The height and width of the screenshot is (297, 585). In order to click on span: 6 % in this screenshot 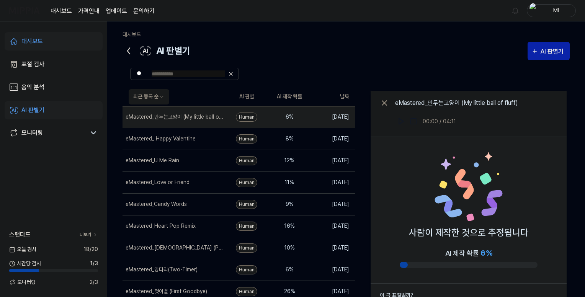, I will do `click(486, 253)`.